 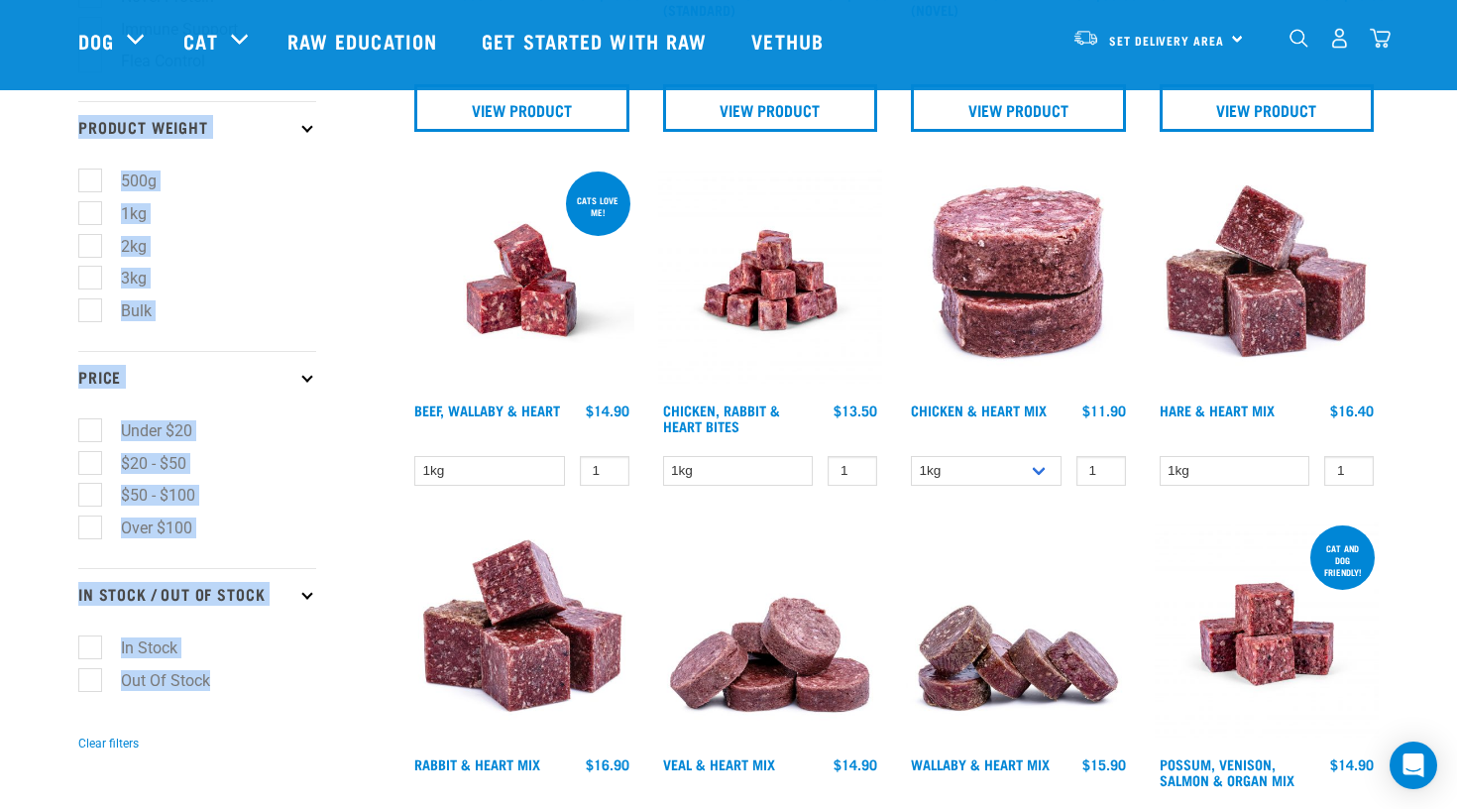 I want to click on div: $11.90, so click(x=1104, y=410).